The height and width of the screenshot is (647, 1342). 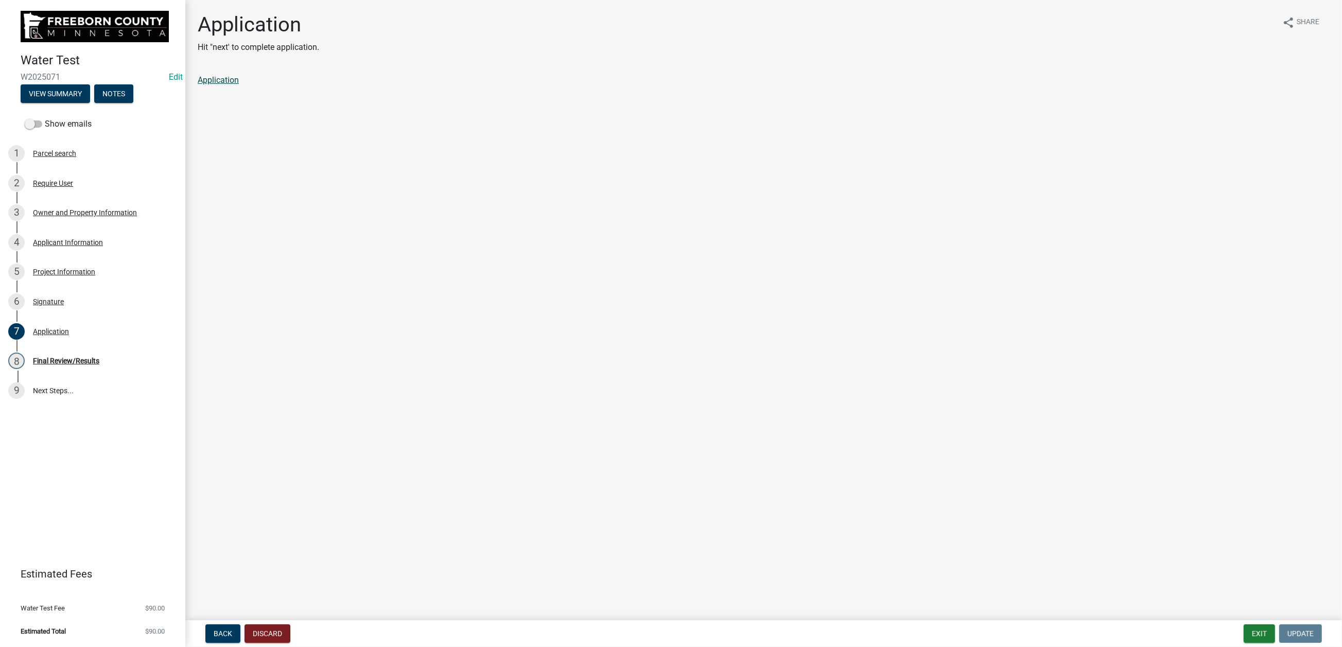 What do you see at coordinates (1308, 23) in the screenshot?
I see `span: Share` at bounding box center [1308, 23].